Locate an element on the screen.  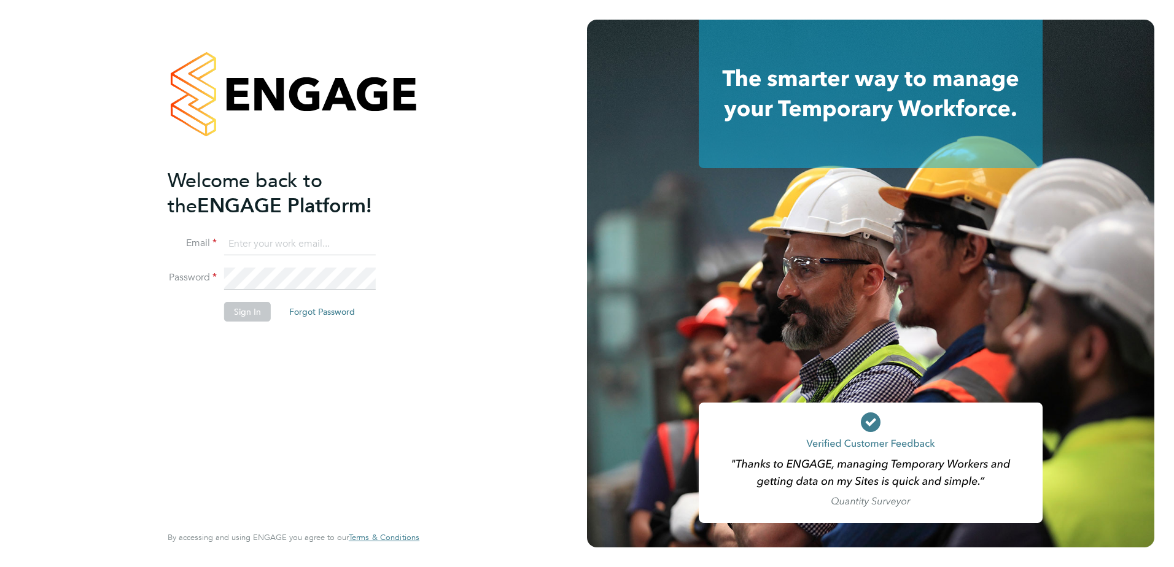
a: Terms & Conditions is located at coordinates (384, 538).